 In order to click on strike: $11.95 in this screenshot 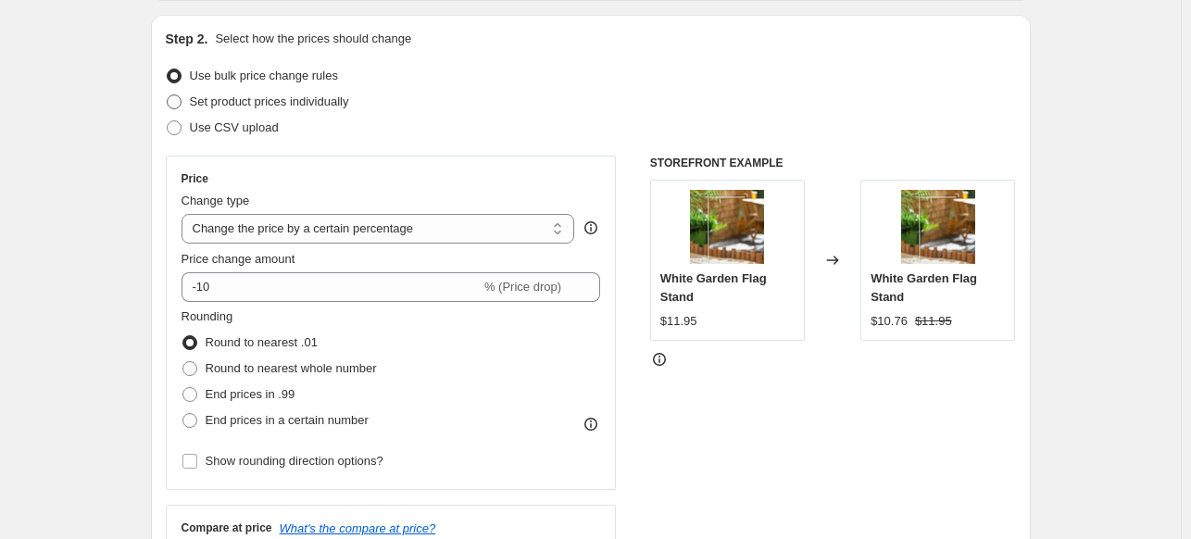, I will do `click(933, 321)`.